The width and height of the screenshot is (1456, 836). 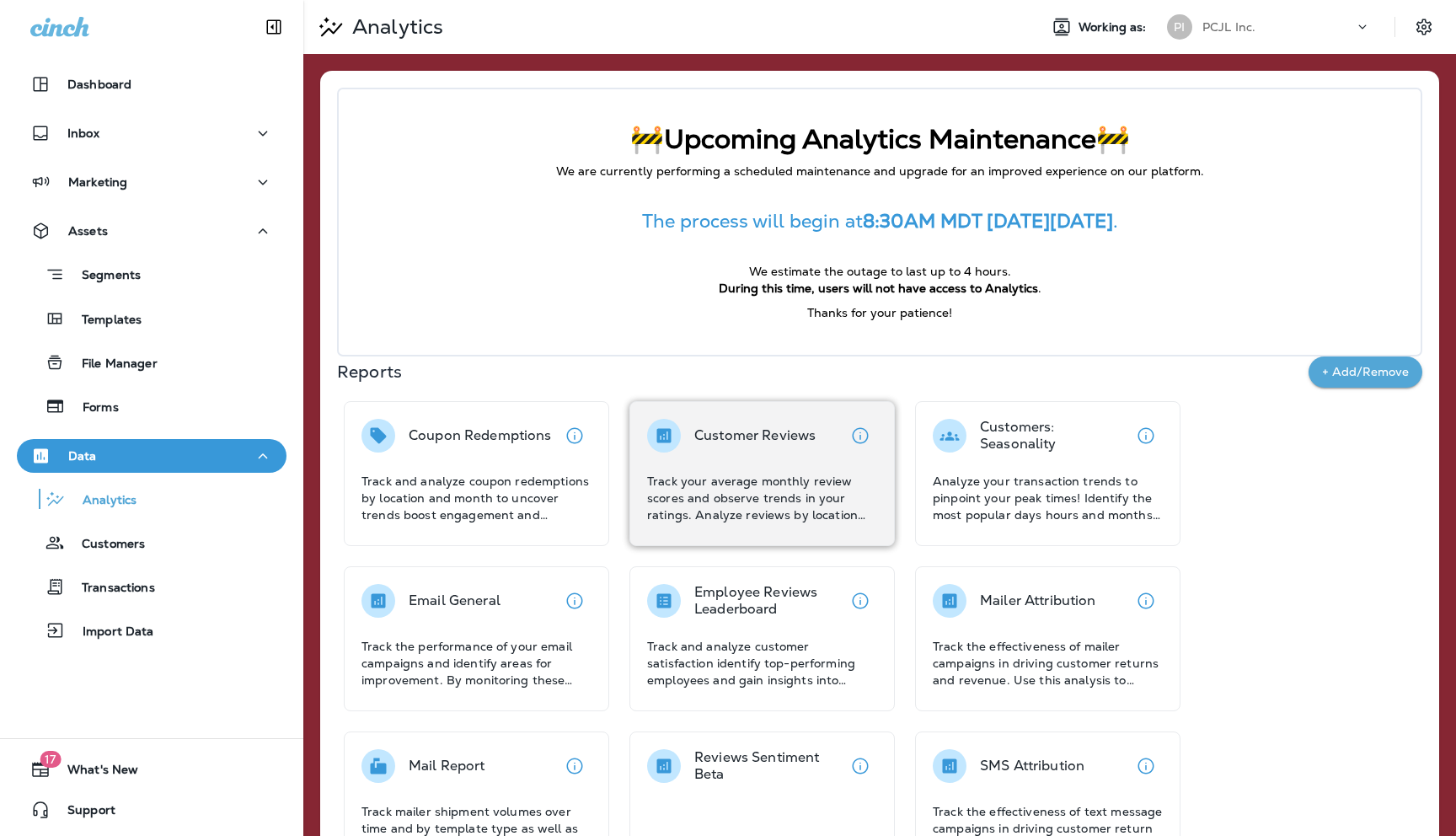 What do you see at coordinates (880, 272) in the screenshot?
I see `p: We estimate the outage to last up to 4 hours.` at bounding box center [880, 272].